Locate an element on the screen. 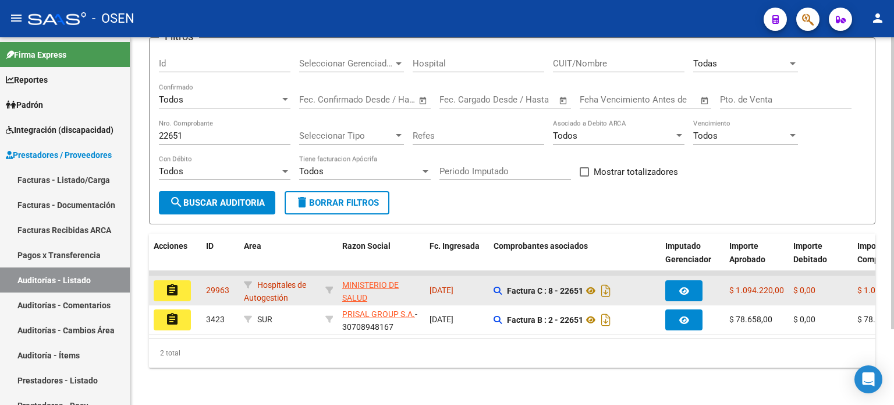  span: Reportes is located at coordinates (27, 80).